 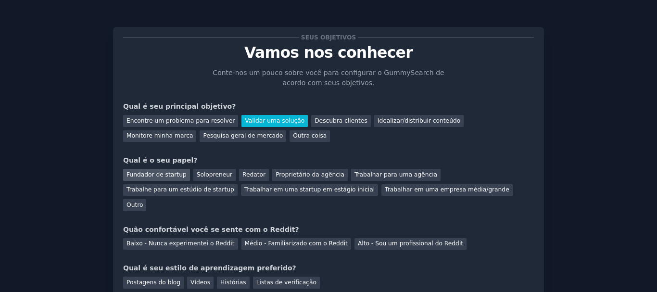 What do you see at coordinates (310, 175) in the screenshot?
I see `font: Proprietário da agência` at bounding box center [310, 175].